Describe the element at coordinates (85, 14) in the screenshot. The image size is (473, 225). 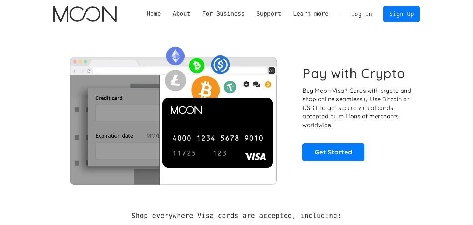
I see `a: home` at that location.